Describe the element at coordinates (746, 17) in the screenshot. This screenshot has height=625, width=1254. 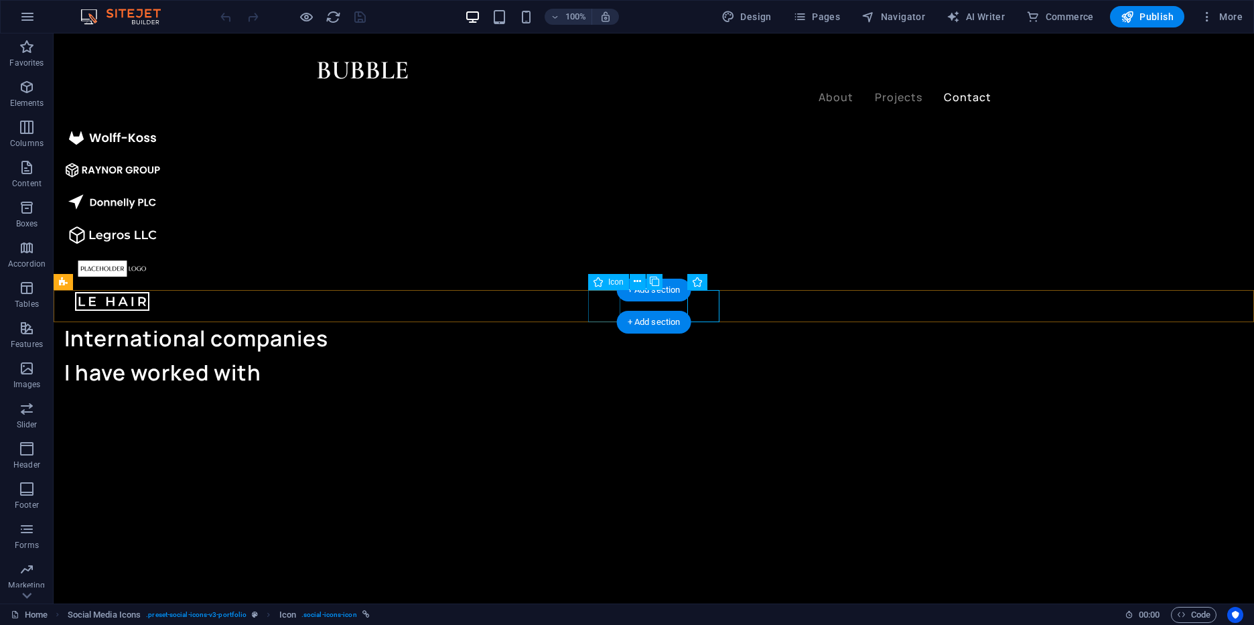
I see `div: Design (Ctrl+Alt+Y)` at that location.